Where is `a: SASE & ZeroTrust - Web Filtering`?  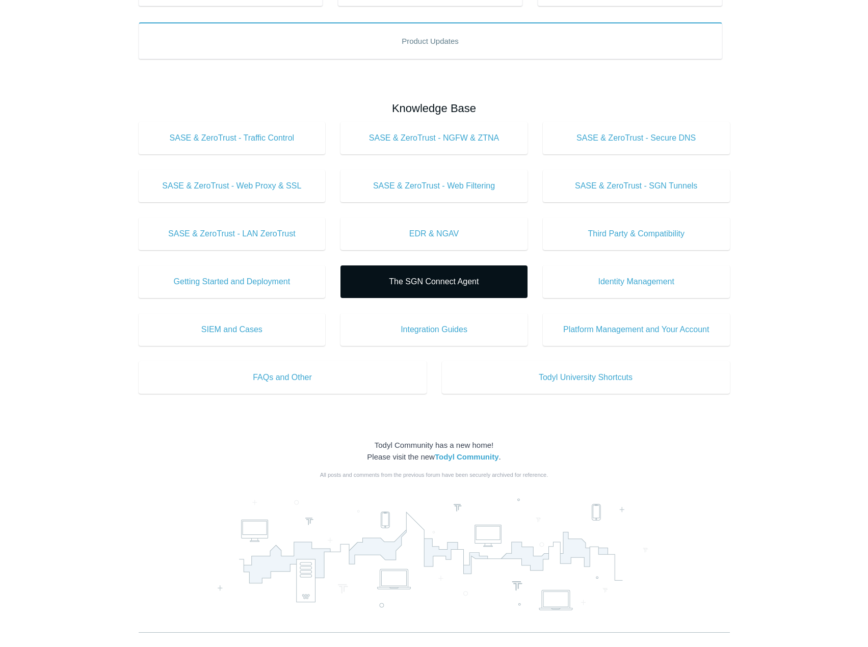
a: SASE & ZeroTrust - Web Filtering is located at coordinates (434, 186).